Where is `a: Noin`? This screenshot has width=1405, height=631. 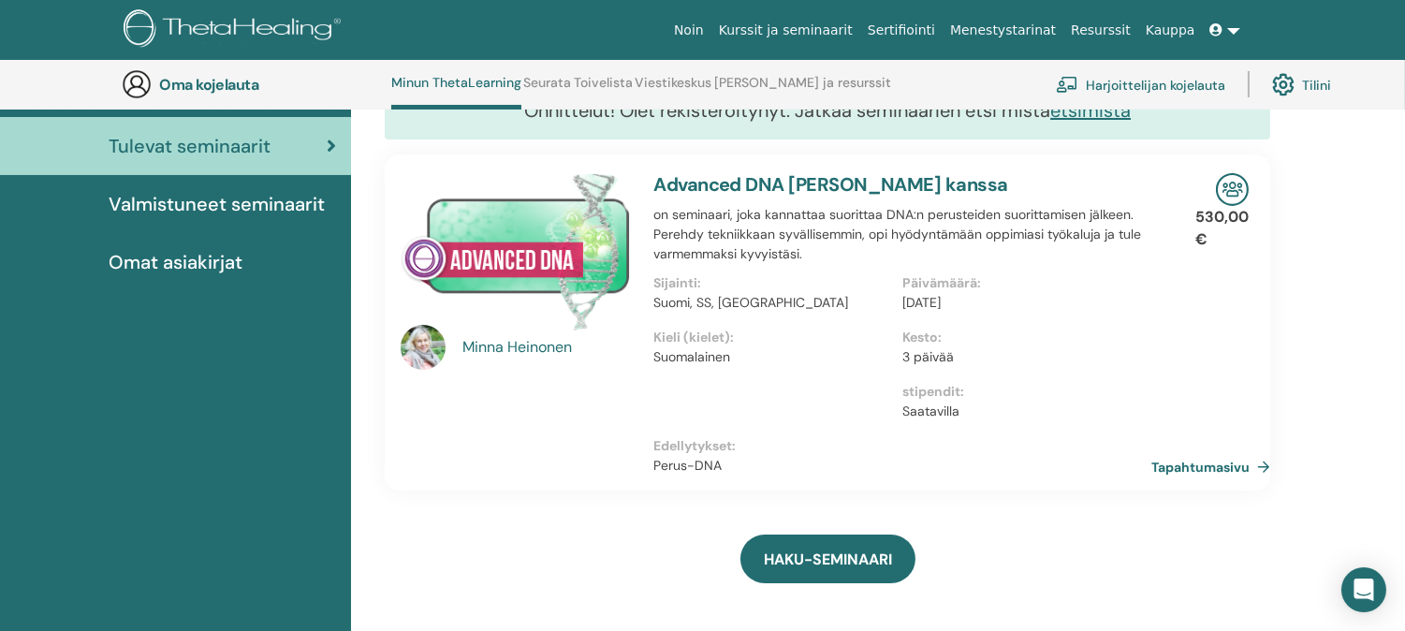
a: Noin is located at coordinates (689, 30).